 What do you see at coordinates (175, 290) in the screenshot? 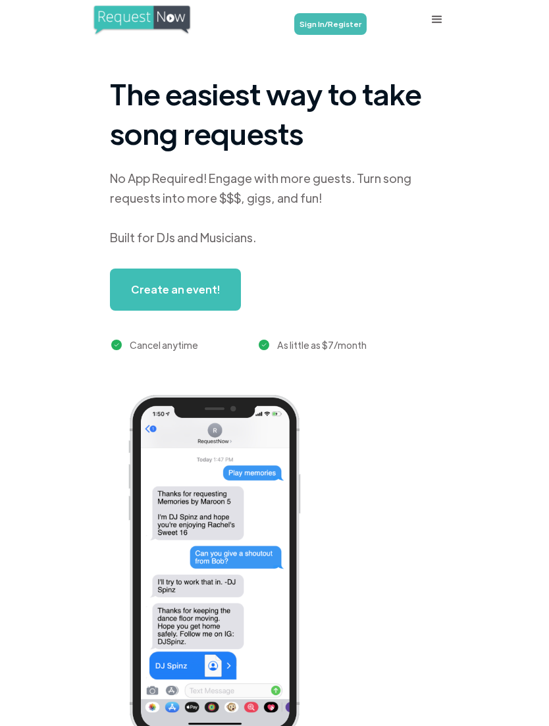
I see `a: Create an event!` at bounding box center [175, 290].